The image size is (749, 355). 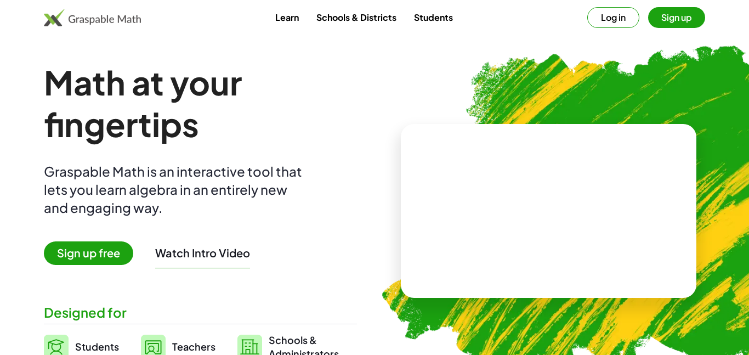 I want to click on video: What is this? This is dynamic math notation. Dynamic math notation plays a central role in how Gr..., so click(x=549, y=211).